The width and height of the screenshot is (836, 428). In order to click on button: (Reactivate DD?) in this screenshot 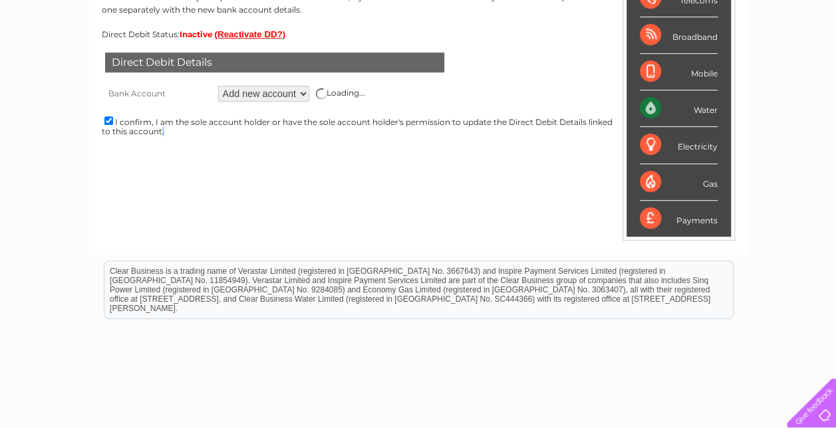, I will do `click(250, 34)`.